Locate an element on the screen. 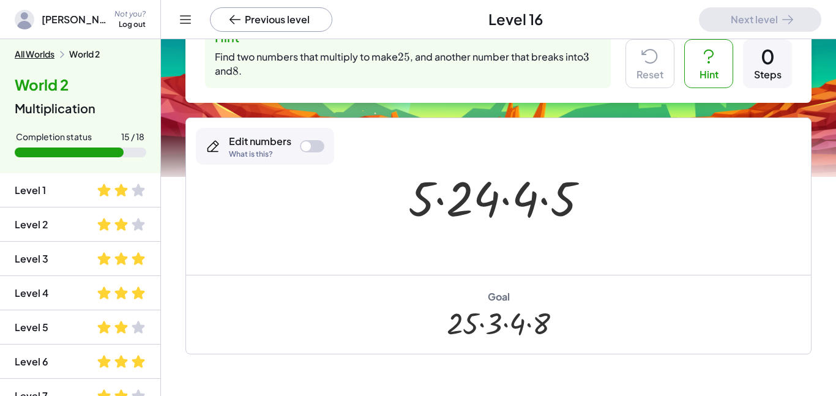  button: Reset is located at coordinates (650, 64).